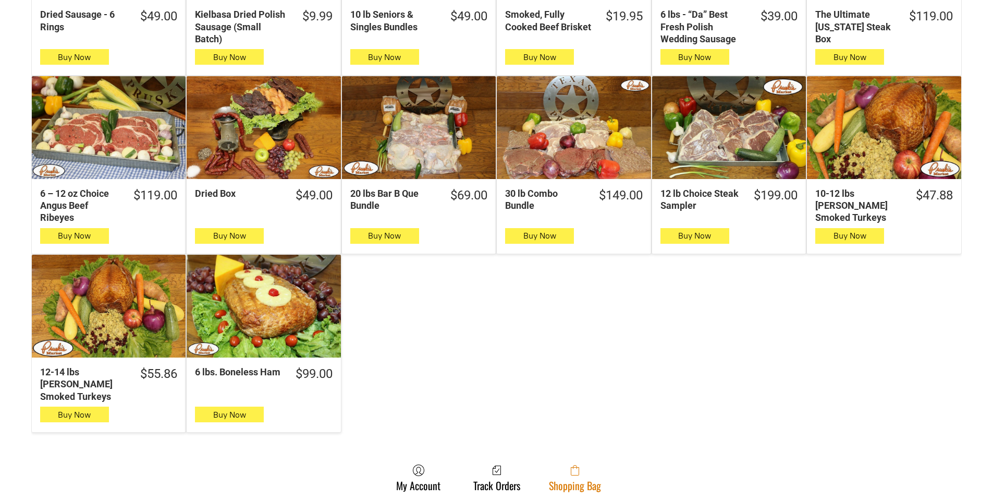 The image size is (993, 498). What do you see at coordinates (884, 127) in the screenshot?
I see `a: 10-12 lbs Pruski&#39;s Smoked Turkeys` at bounding box center [884, 127].